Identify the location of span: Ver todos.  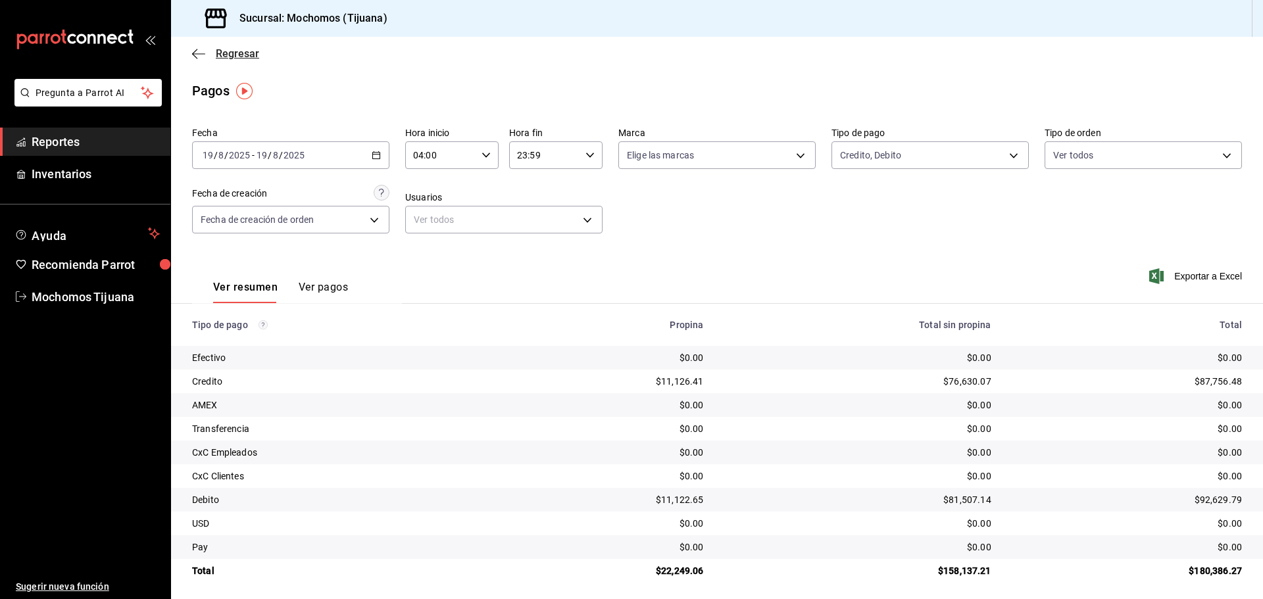
(1073, 155).